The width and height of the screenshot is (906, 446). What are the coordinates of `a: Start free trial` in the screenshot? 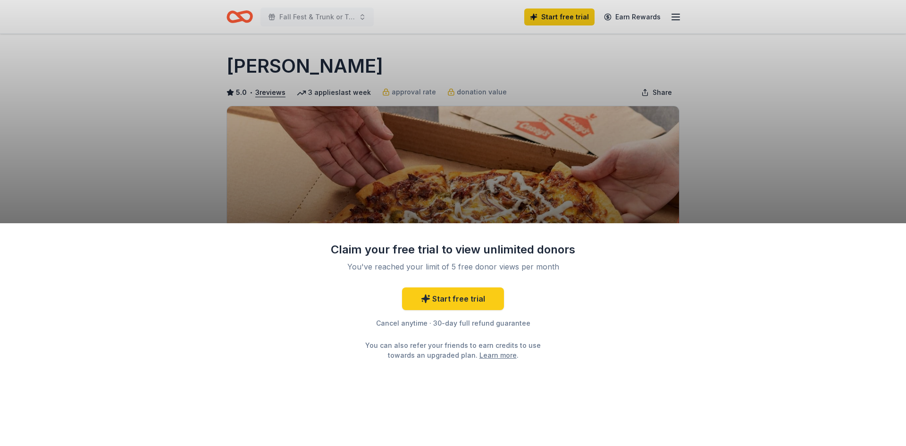 It's located at (453, 299).